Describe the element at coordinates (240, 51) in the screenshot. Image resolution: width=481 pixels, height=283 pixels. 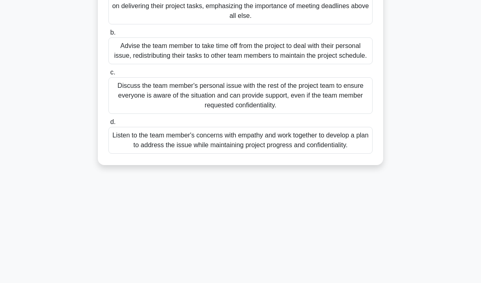
I see `div: Advise the team member to take time off from the project to deal with their personal issue, redis...` at that location.